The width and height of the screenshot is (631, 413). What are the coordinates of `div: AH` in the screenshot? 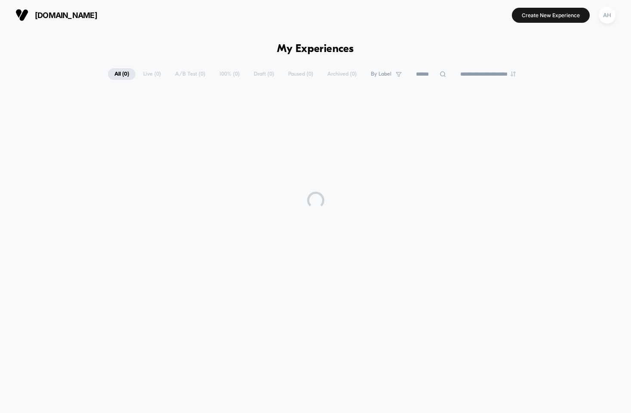 It's located at (607, 15).